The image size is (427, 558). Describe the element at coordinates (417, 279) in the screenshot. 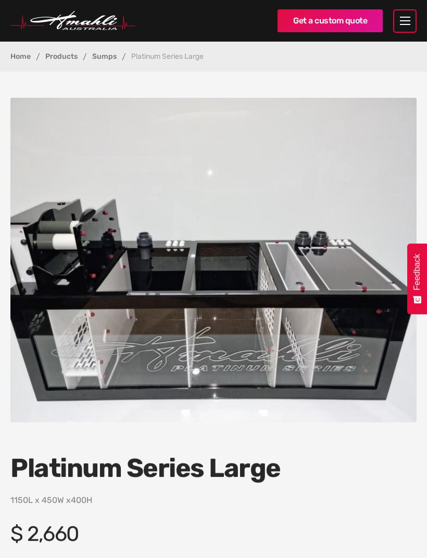

I see `button: Feedback - Show survey` at that location.